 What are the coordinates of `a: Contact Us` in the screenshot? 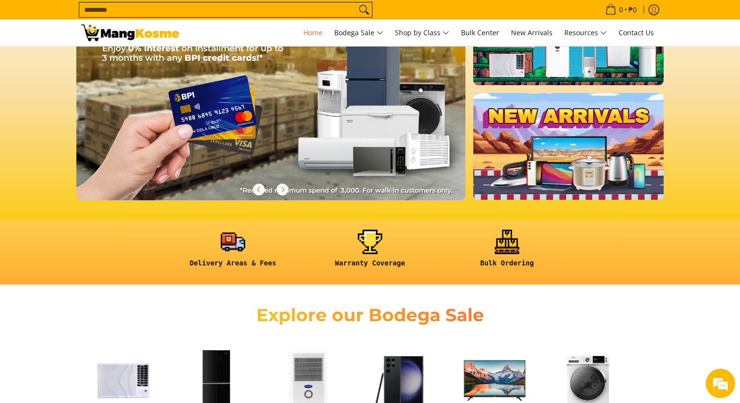 It's located at (637, 33).